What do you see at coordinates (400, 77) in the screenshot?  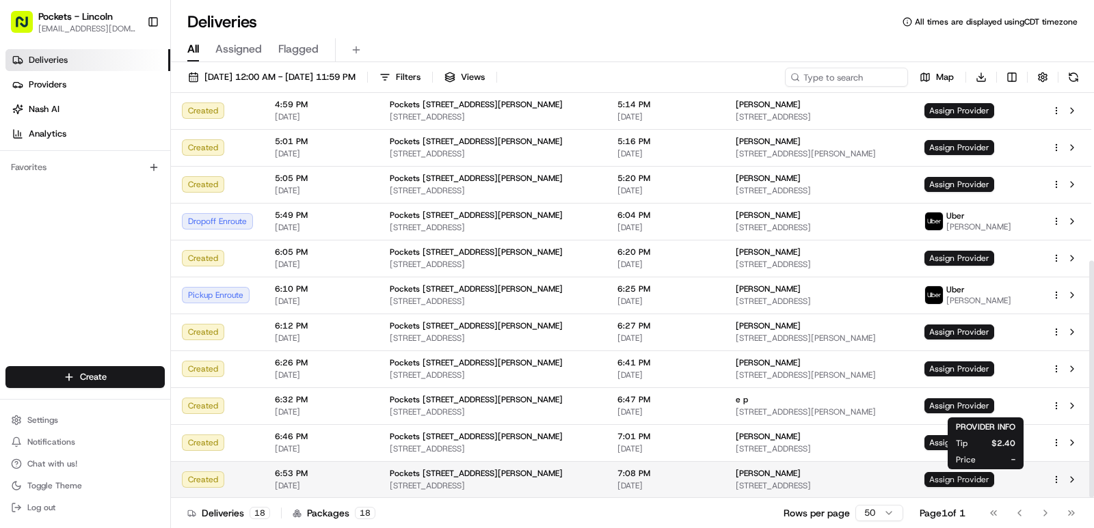 I see `button: Filters` at bounding box center [400, 77].